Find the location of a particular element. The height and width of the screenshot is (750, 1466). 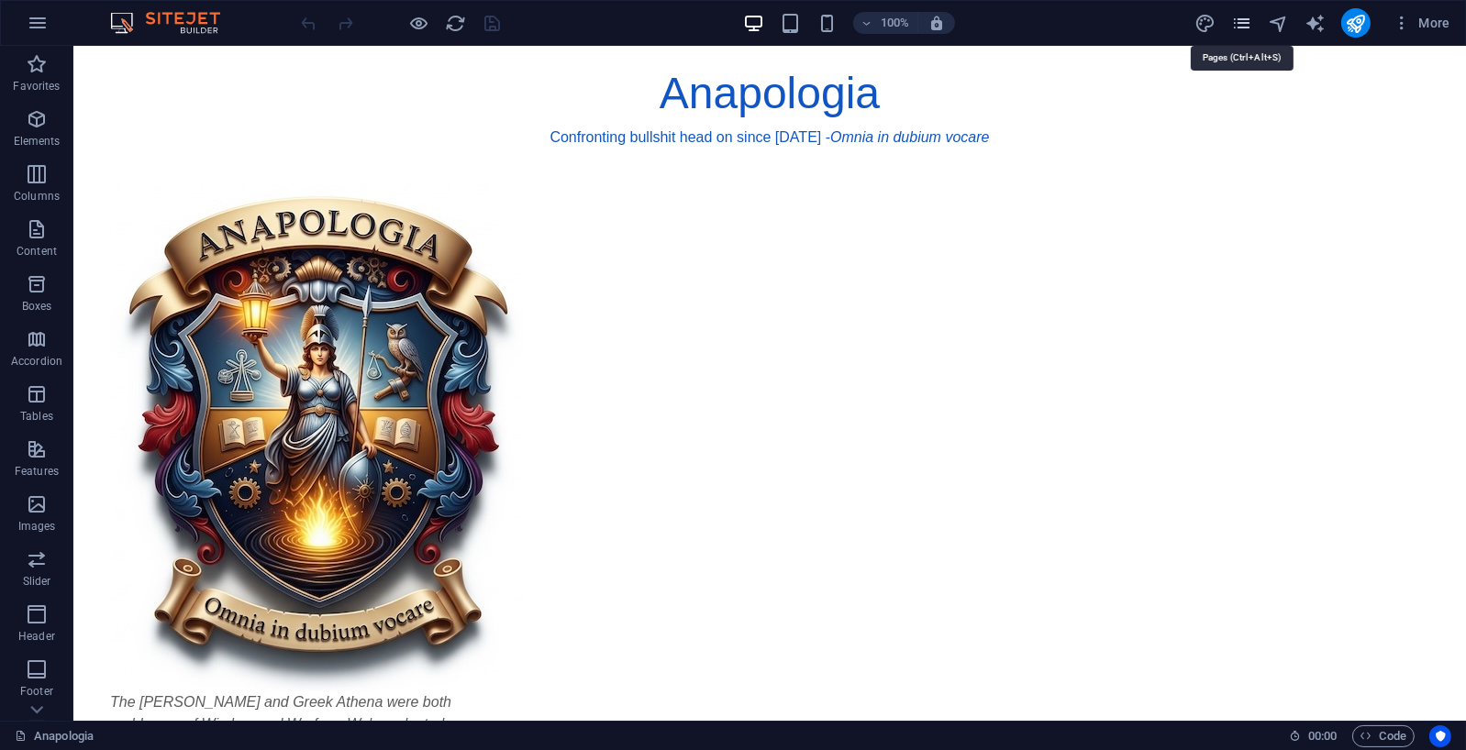

button: 100% is located at coordinates (885, 23).